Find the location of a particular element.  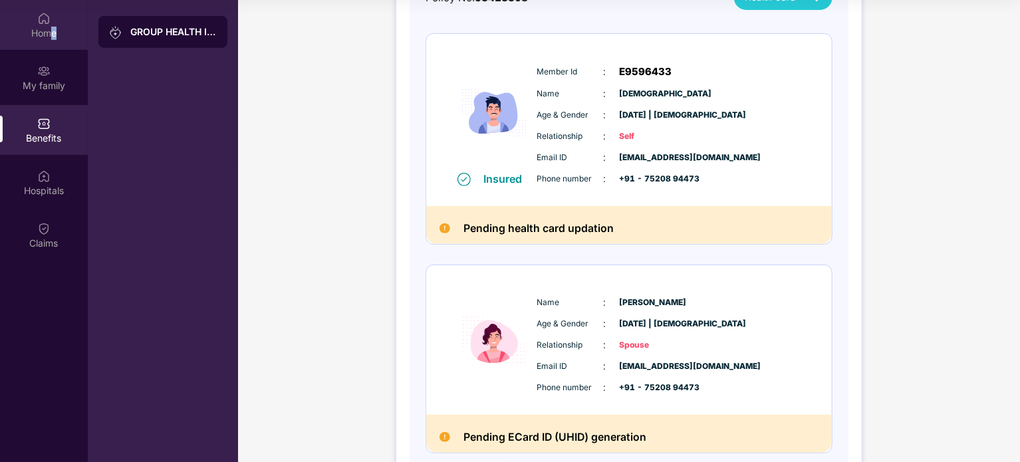

div: Insured is located at coordinates (507, 179).